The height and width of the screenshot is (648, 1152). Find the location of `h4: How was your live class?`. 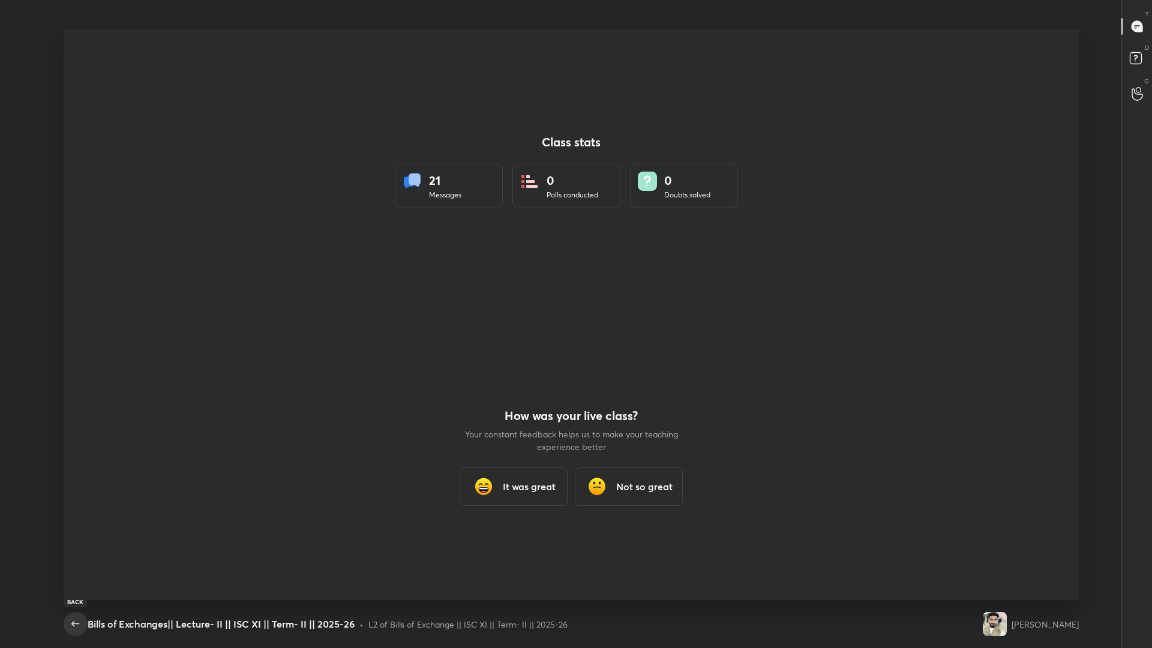

h4: How was your live class? is located at coordinates (571, 416).